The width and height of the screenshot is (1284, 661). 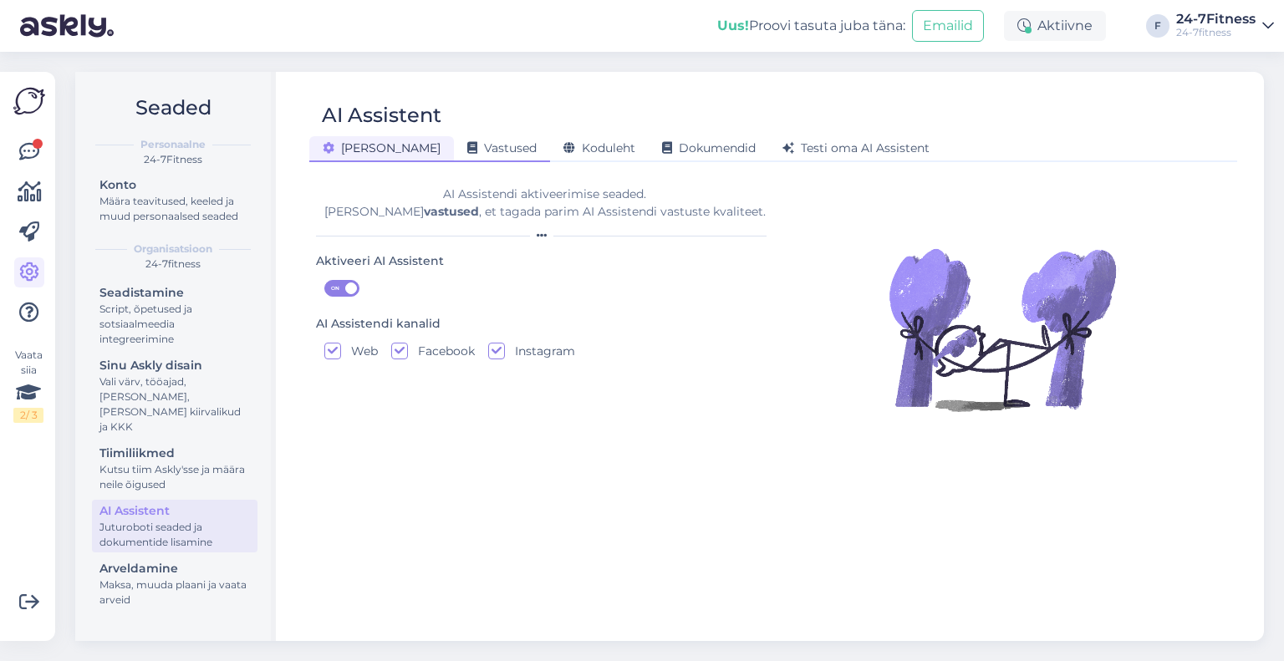 I want to click on div: Tiimiliikmed, so click(x=175, y=453).